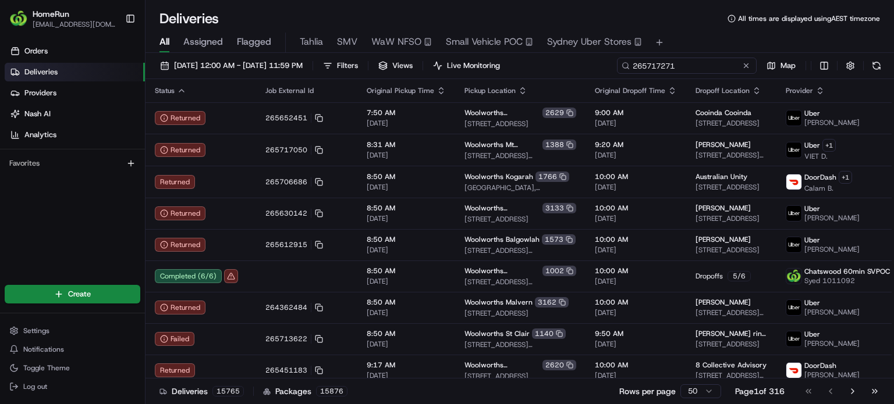 This screenshot has height=404, width=894. What do you see at coordinates (332, 392) in the screenshot?
I see `div: 15876` at bounding box center [332, 392].